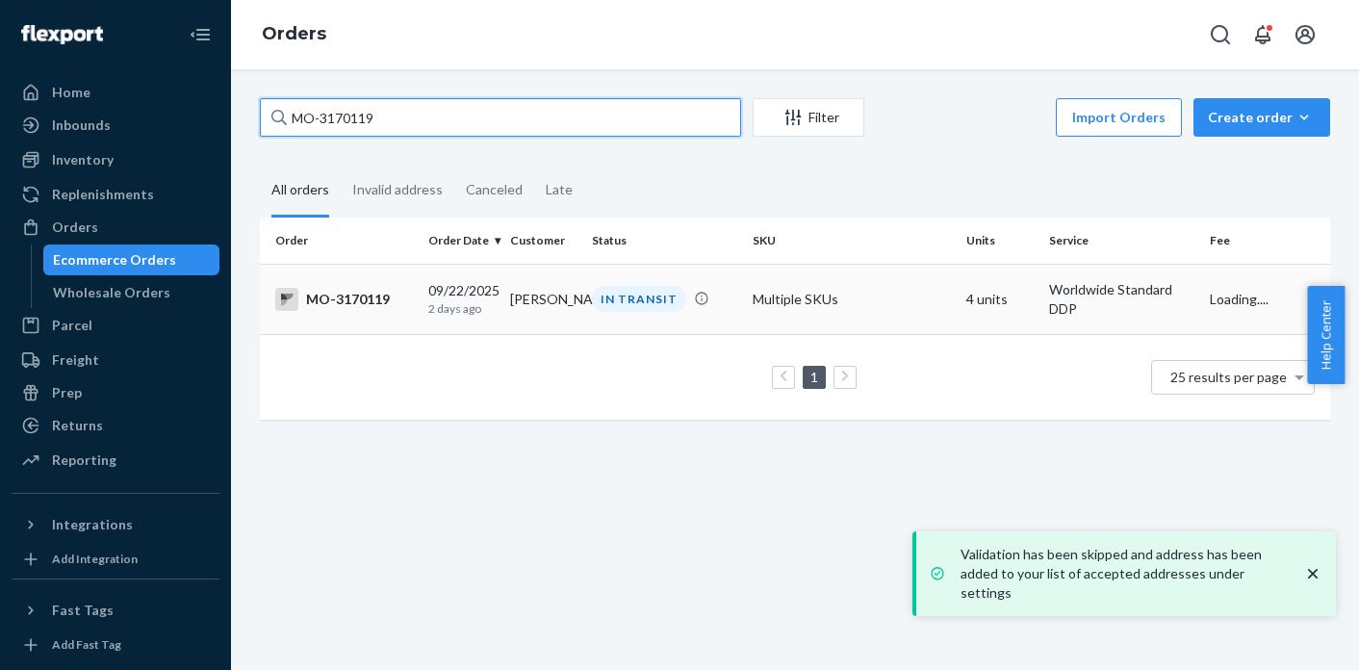  I want to click on button: Open account menu, so click(1305, 35).